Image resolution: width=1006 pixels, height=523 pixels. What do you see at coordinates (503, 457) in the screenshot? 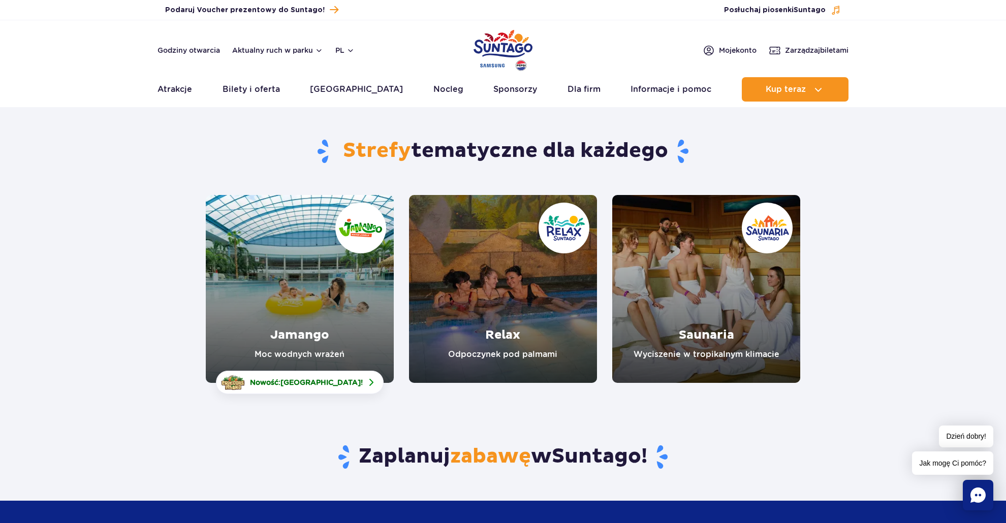
I see `h3: Zaplanuj w !` at bounding box center [503, 457].